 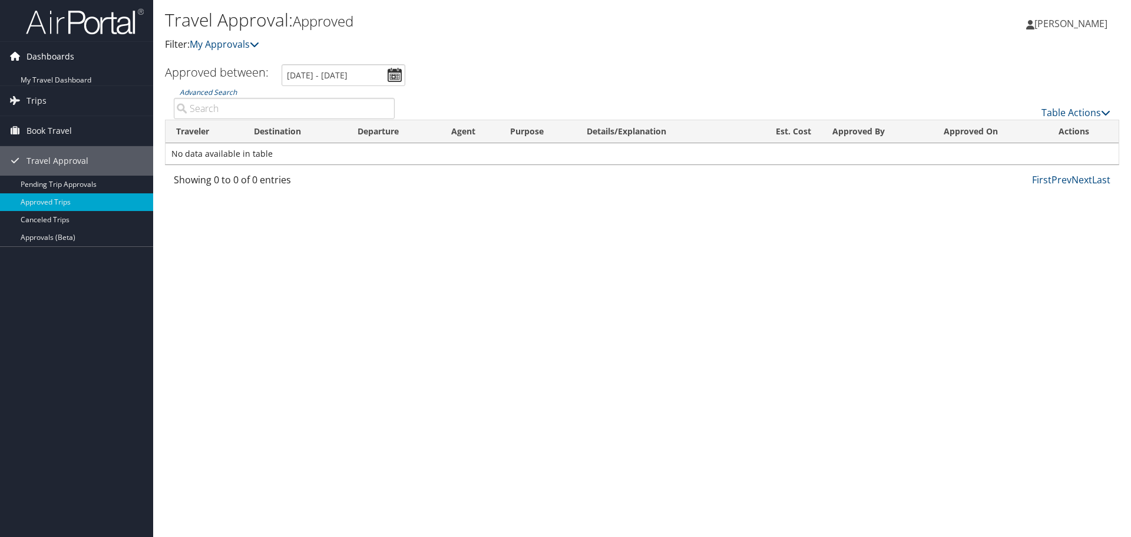 I want to click on small: Approved, so click(x=323, y=21).